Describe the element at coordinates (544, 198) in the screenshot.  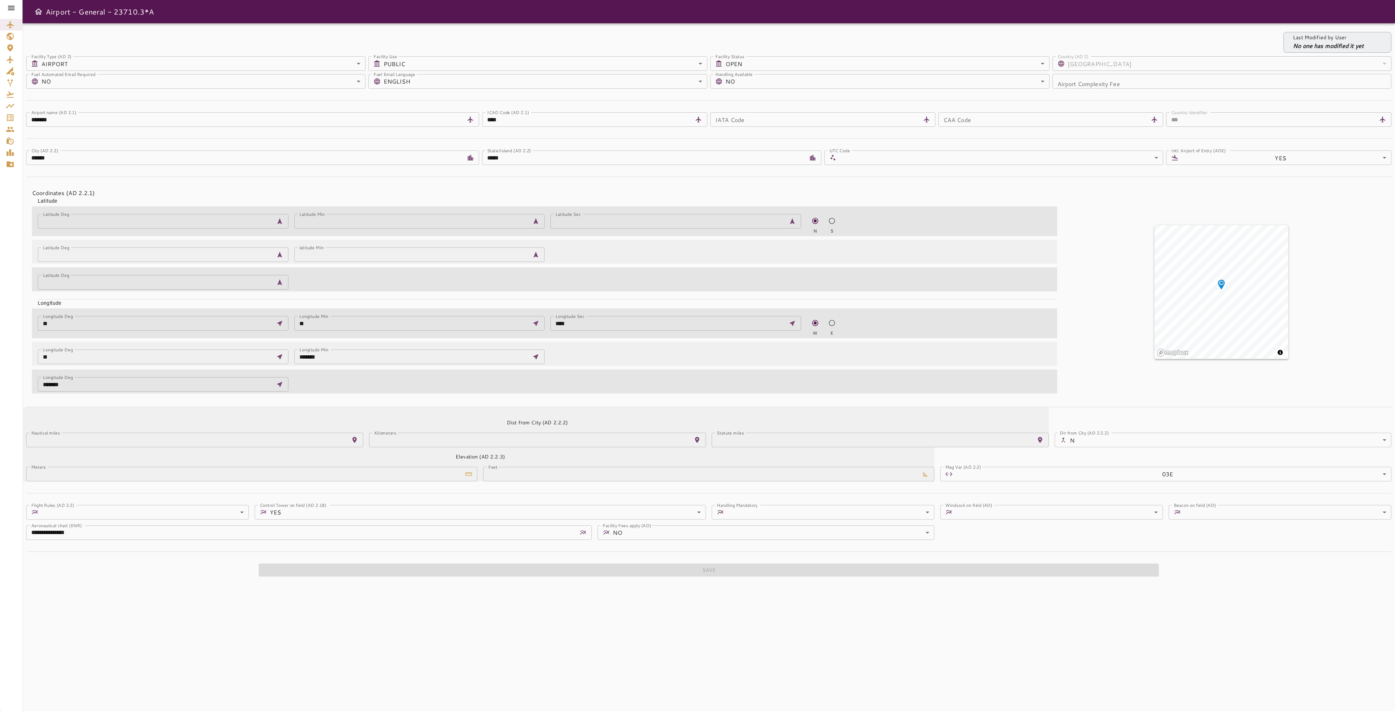
I see `div: Latitude` at that location.